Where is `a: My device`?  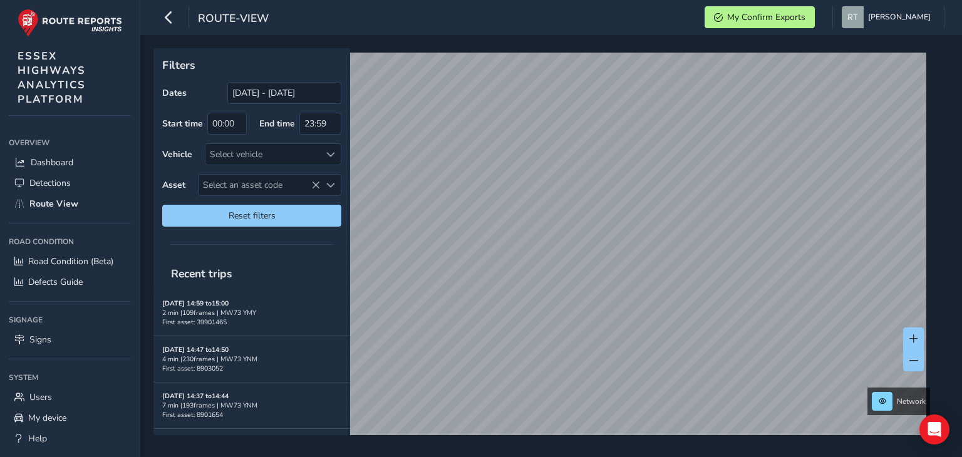
a: My device is located at coordinates (69, 418).